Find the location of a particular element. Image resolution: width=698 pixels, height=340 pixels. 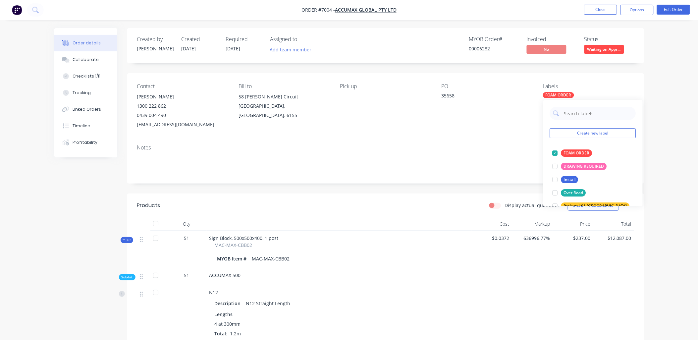

span: Accumax Global Pty Ltd is located at coordinates (366, 10).